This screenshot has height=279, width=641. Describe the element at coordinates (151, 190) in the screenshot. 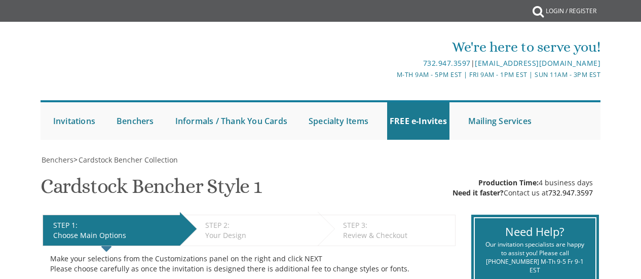

I see `h1: Cardstock Bencher Style 1` at that location.